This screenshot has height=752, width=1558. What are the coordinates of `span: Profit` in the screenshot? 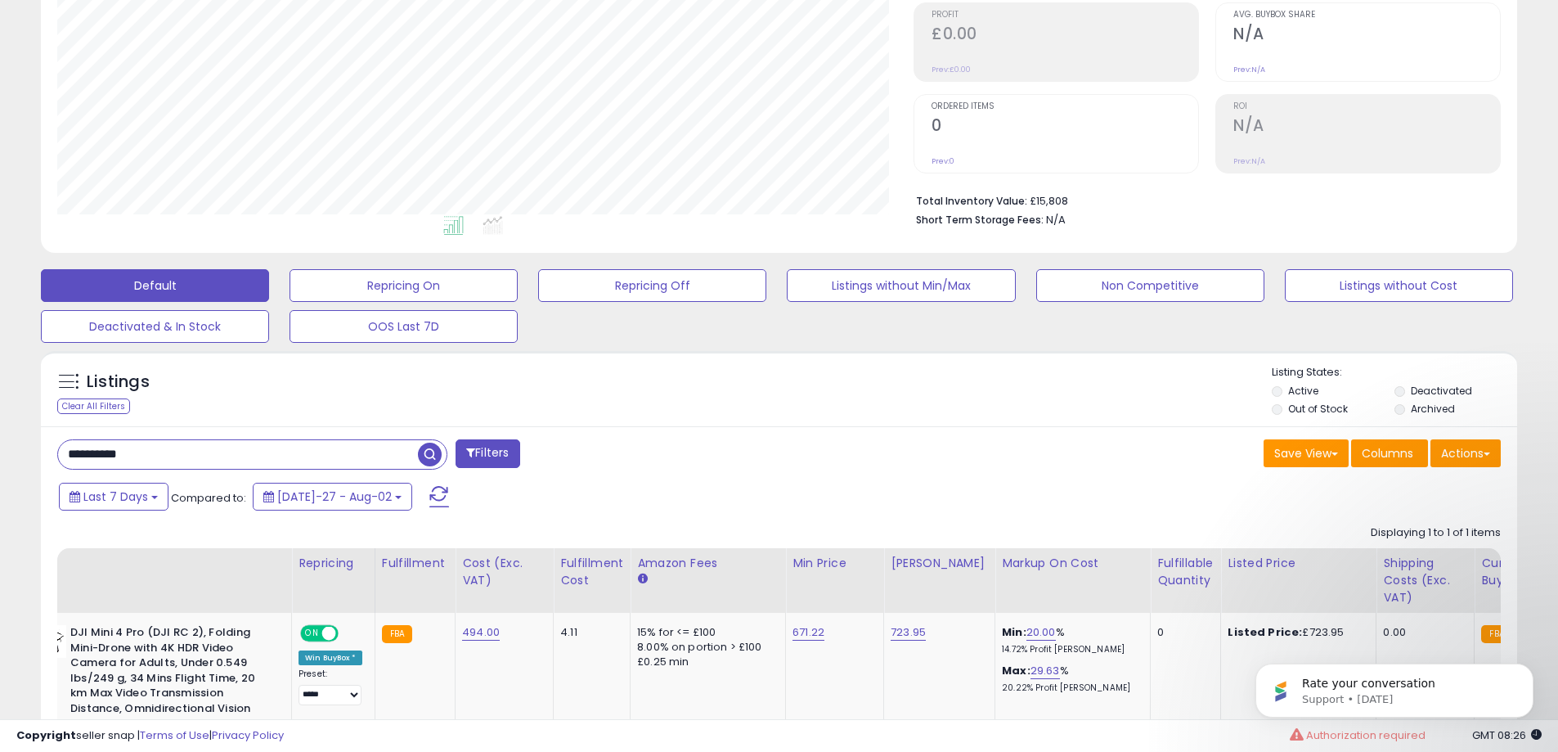 It's located at (1065, 15).